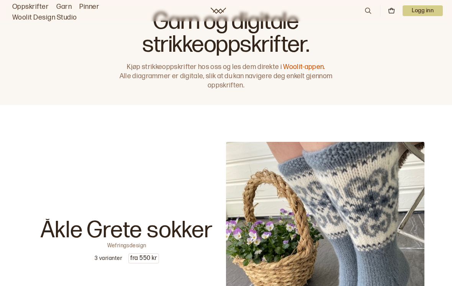 This screenshot has height=286, width=452. I want to click on a: Woolit-appen., so click(304, 67).